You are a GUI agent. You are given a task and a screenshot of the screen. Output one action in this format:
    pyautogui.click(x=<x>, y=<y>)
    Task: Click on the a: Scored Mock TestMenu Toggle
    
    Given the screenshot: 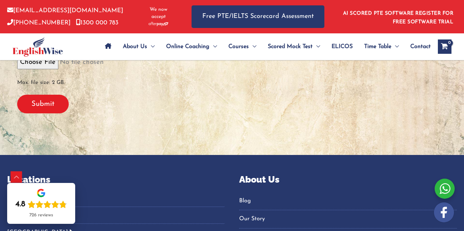 What is the action you would take?
    pyautogui.click(x=294, y=47)
    